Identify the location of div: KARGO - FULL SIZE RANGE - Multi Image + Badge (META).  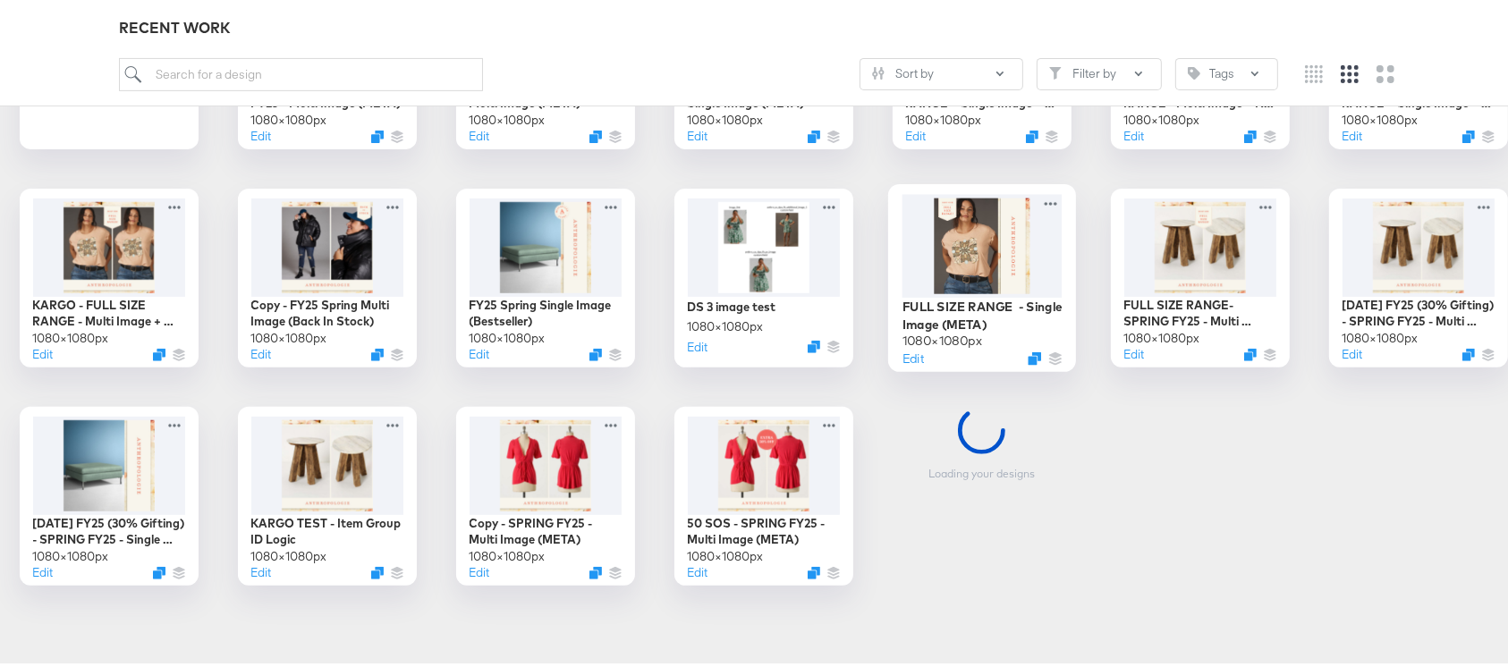
(109, 309).